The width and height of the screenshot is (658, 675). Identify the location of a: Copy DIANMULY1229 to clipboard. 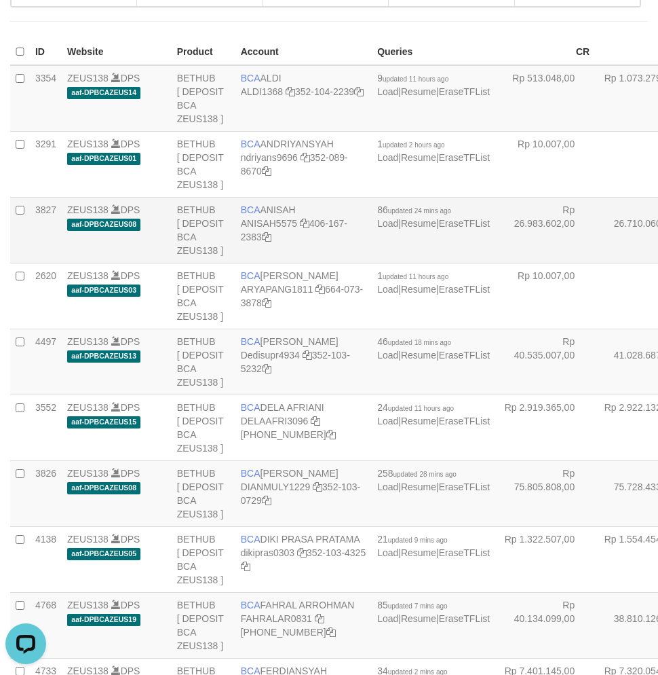
(318, 487).